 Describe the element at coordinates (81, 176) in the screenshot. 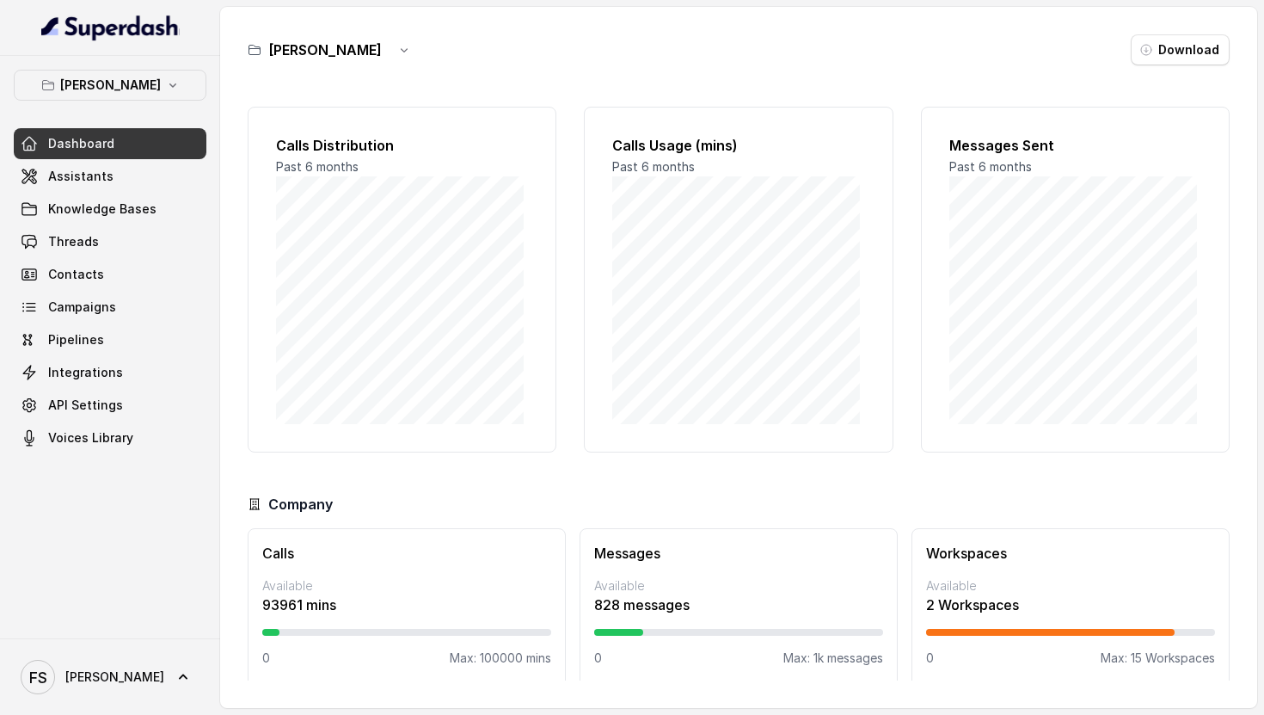

I see `span: Assistants` at that location.